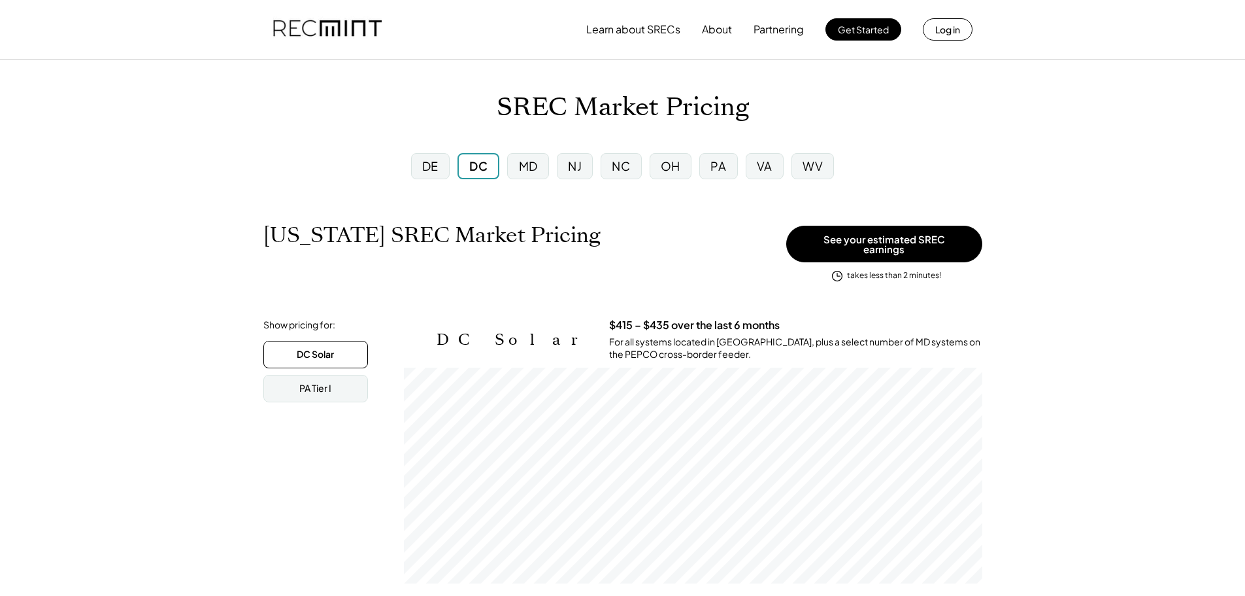  I want to click on h1: SREC Market Pricing, so click(623, 107).